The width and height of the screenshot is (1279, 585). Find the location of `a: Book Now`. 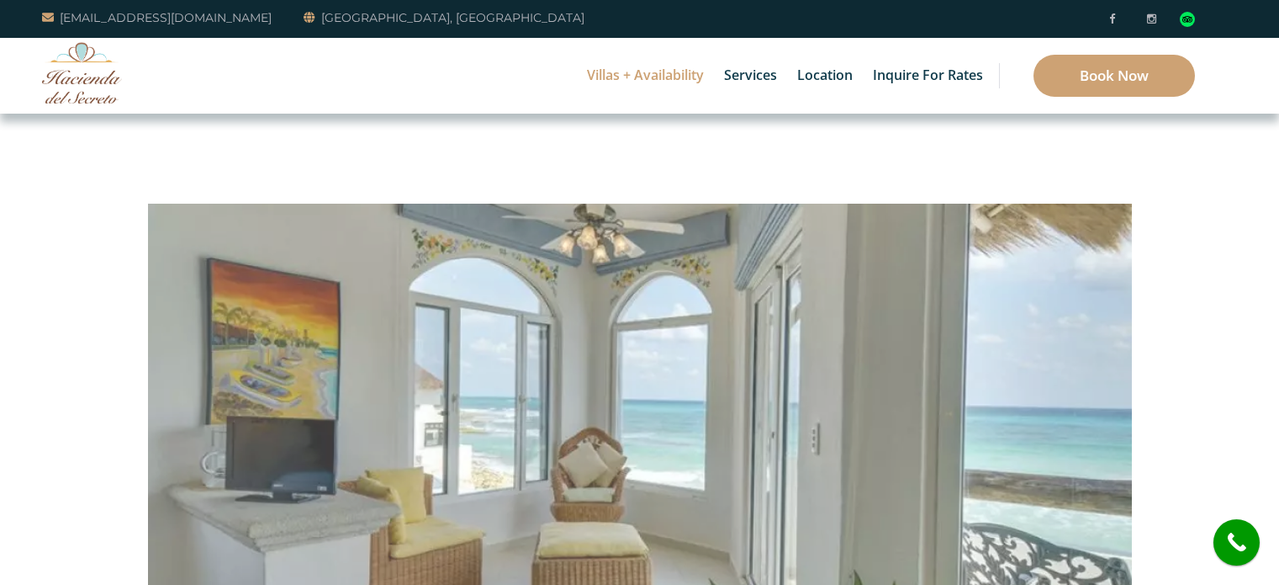

a: Book Now is located at coordinates (1114, 76).